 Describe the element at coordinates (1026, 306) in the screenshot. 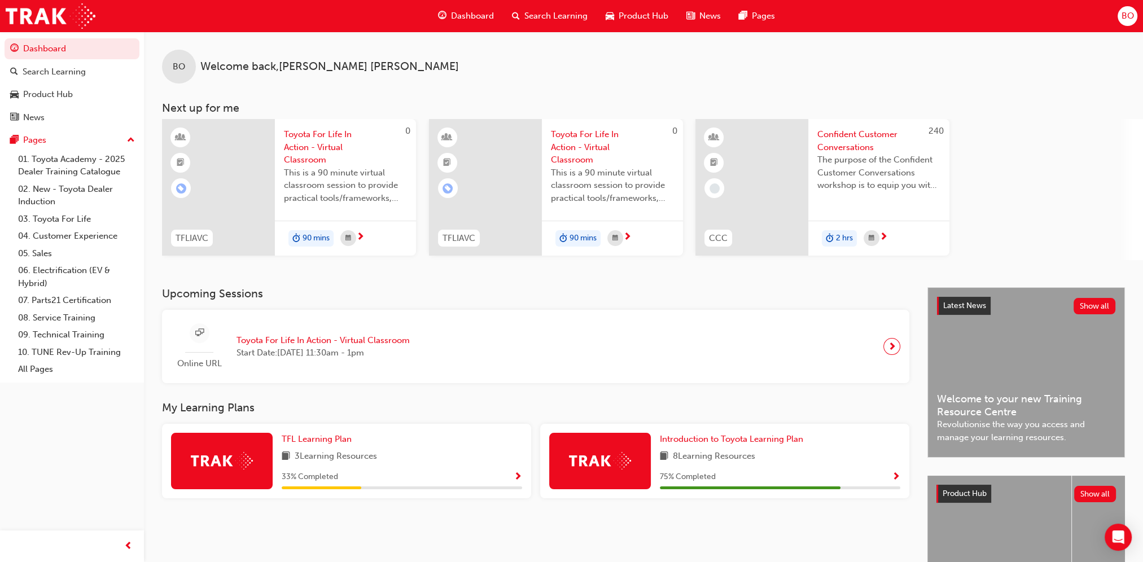

I see `a: Latest NewsShow all` at that location.